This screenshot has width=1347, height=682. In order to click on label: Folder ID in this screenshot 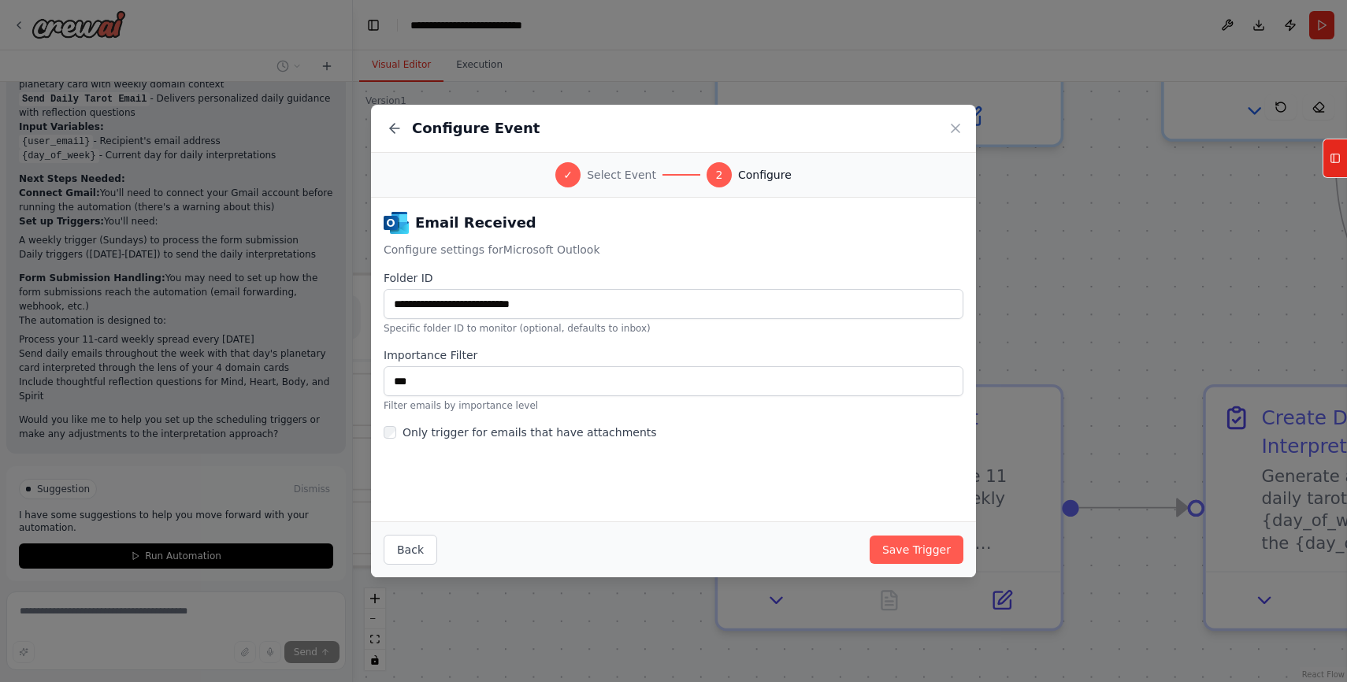, I will do `click(673, 278)`.